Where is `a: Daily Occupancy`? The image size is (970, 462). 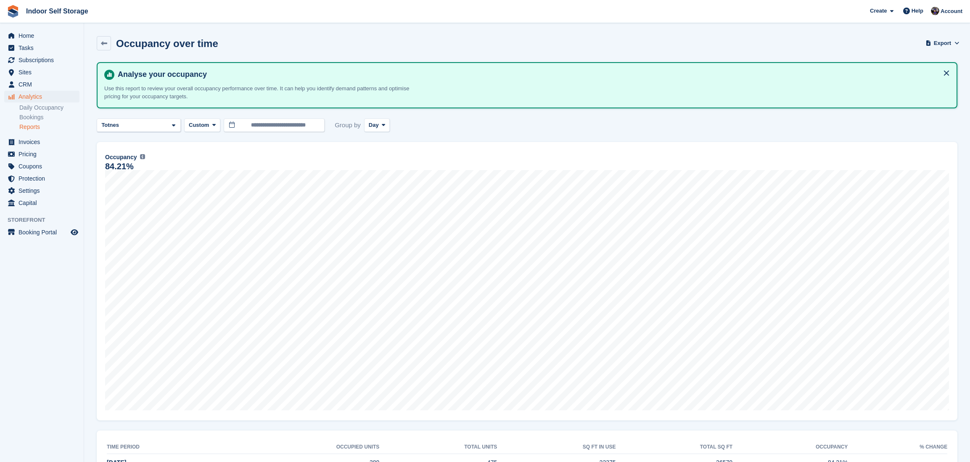 a: Daily Occupancy is located at coordinates (49, 108).